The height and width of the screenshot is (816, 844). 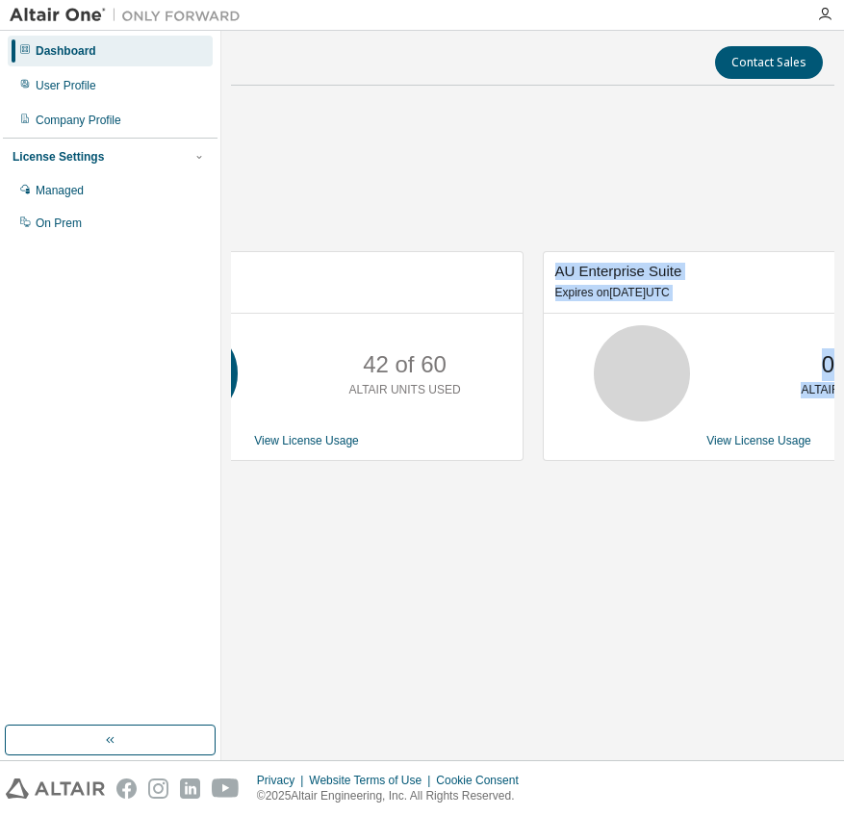 I want to click on div: On Prem, so click(x=59, y=223).